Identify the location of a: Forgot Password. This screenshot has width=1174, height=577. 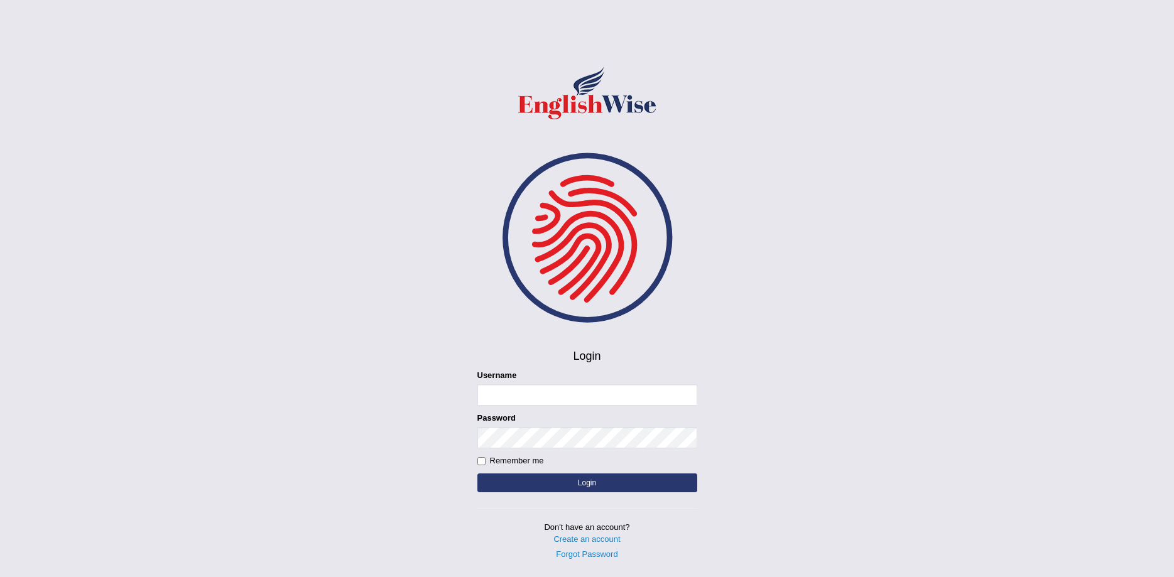
(587, 554).